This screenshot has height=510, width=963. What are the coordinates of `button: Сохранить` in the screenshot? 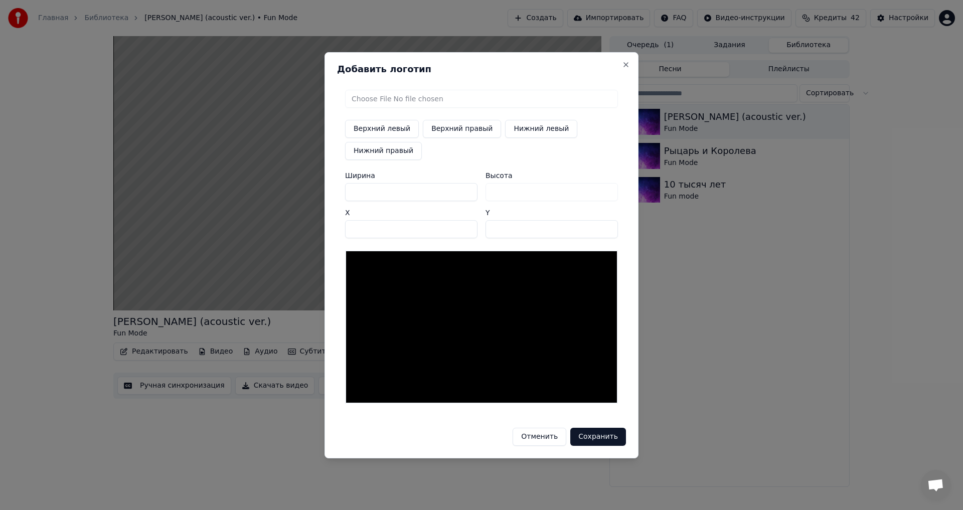 It's located at (598, 437).